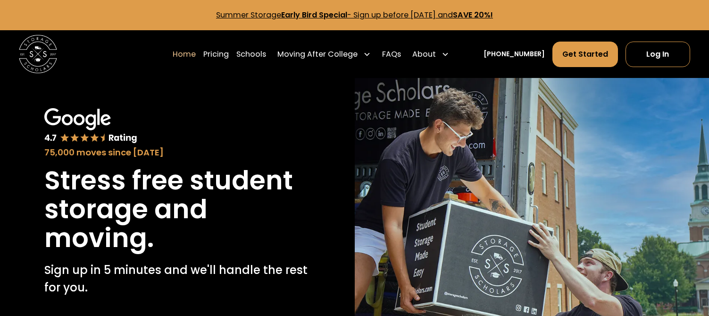 This screenshot has height=316, width=709. What do you see at coordinates (38, 54) in the screenshot?
I see `img: Storage Scholars main logo` at bounding box center [38, 54].